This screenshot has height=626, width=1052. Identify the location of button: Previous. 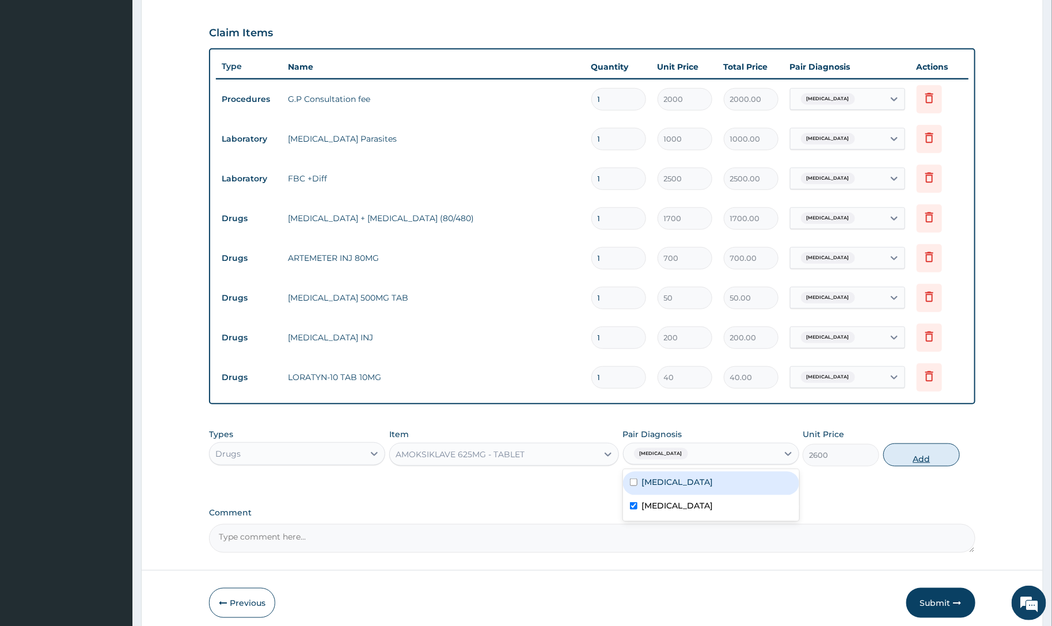
(242, 603).